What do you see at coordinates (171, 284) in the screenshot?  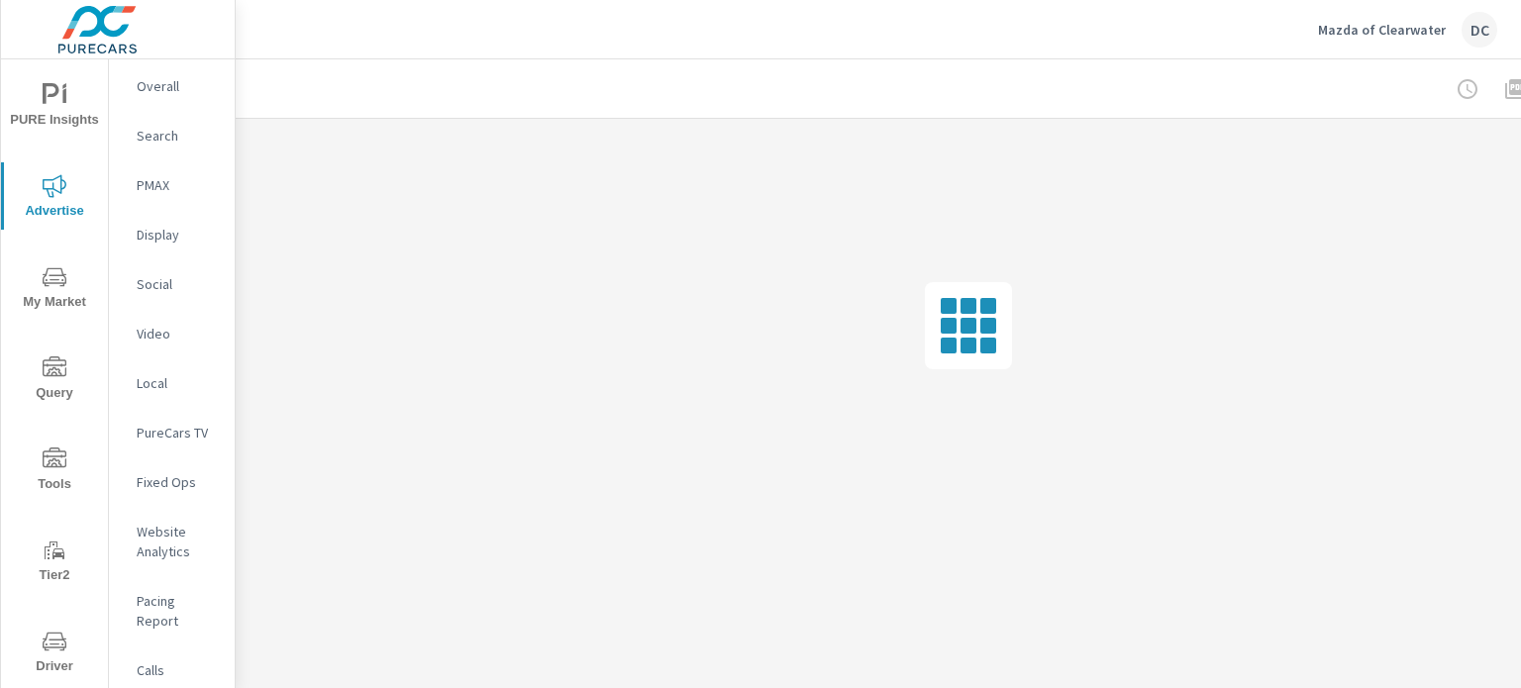 I see `div: Social` at bounding box center [171, 284].